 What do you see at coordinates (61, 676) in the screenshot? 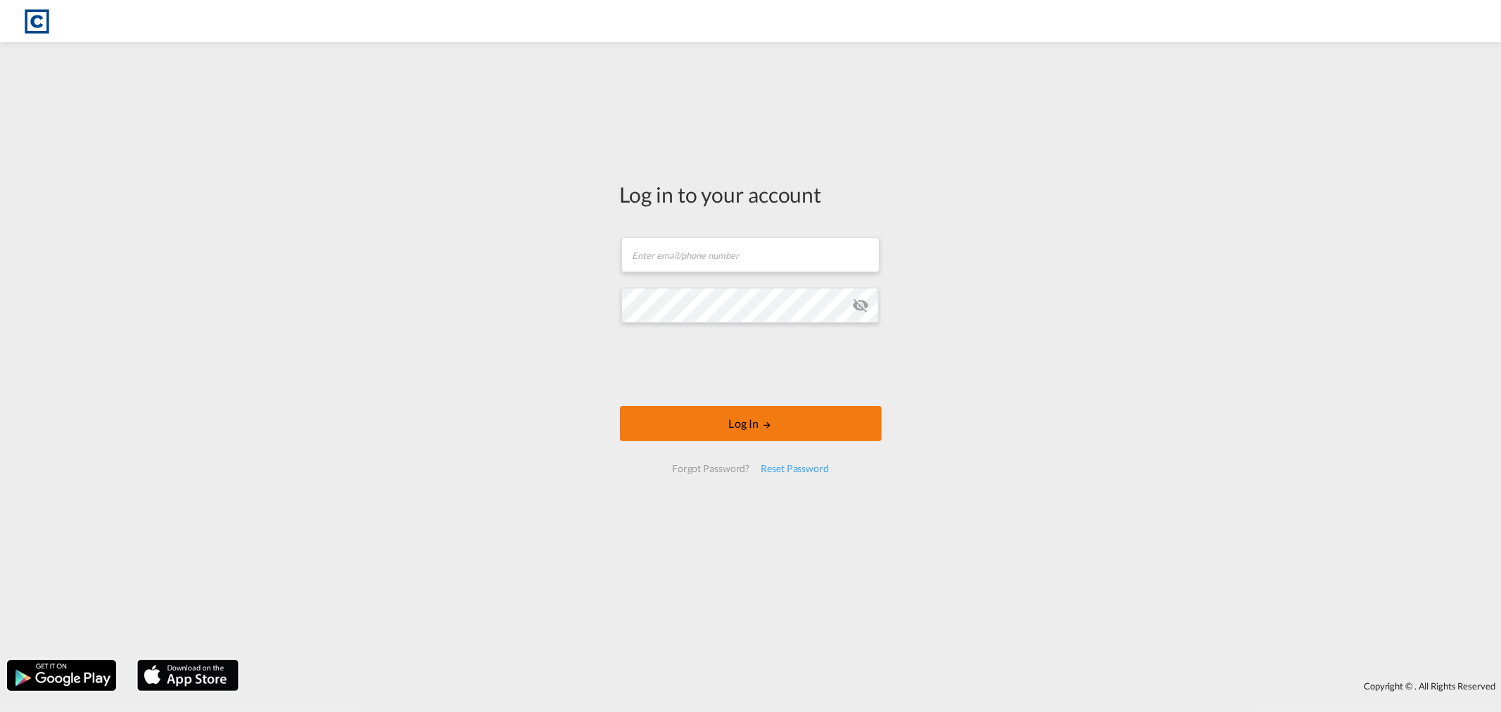
I see `img: google.png` at bounding box center [61, 676].